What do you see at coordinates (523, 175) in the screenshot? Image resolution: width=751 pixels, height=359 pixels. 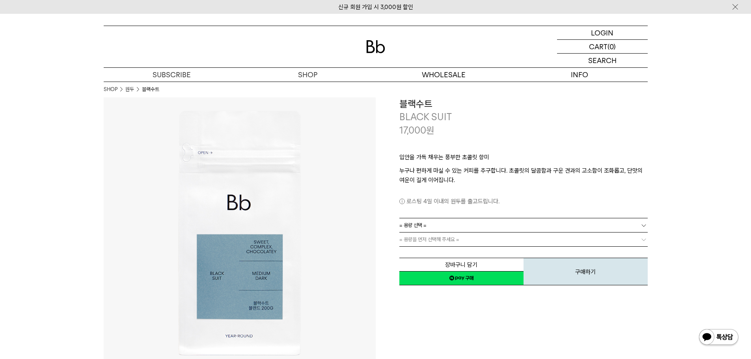 I see `p: 누구나 편하게 마실 수 있는 커피를 추구합니다. 초콜릿의 달콤함과 구운 견과의 고소함이 조화롭고, 단맛의 여운이 길게 이어집니다.` at bounding box center [523, 175].